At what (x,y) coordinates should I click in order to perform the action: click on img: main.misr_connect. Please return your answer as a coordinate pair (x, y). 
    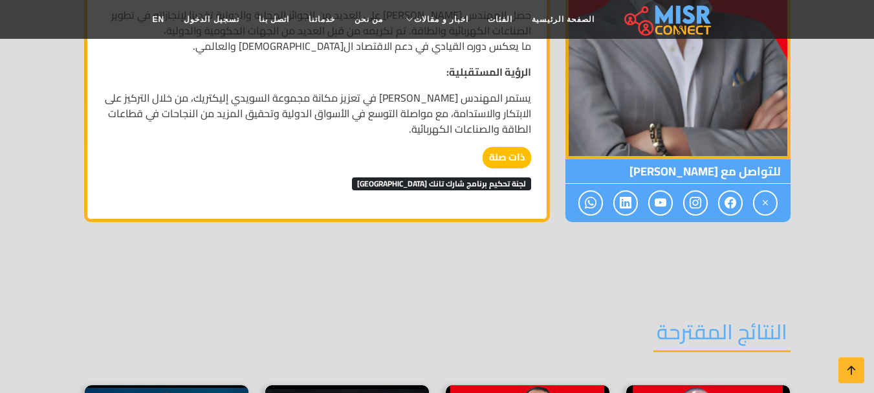
    Looking at the image, I should click on (668, 19).